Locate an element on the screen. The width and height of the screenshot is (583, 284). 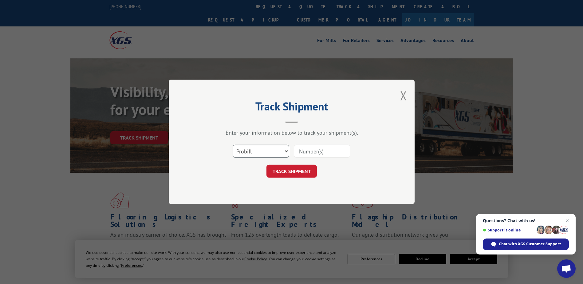
input: Number(s) is located at coordinates (322, 151).